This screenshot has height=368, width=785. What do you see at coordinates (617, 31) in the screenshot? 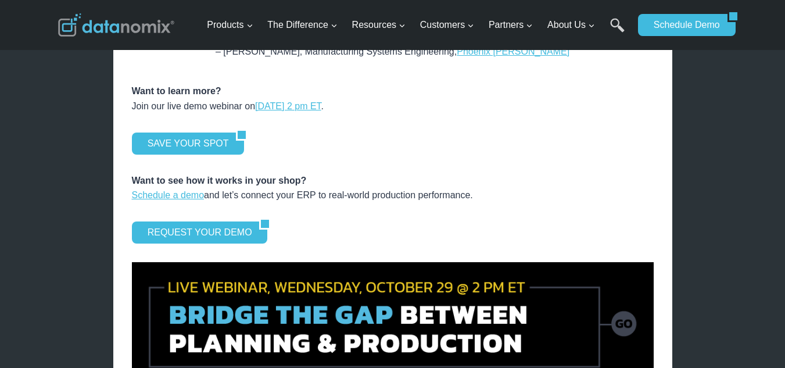
I see `a: Search` at bounding box center [617, 31].